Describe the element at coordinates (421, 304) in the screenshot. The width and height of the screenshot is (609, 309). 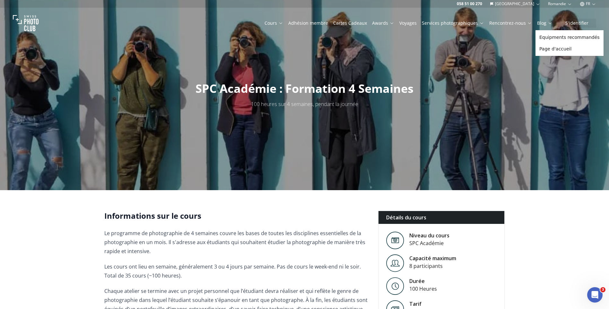
I see `div: Tarif` at that location.